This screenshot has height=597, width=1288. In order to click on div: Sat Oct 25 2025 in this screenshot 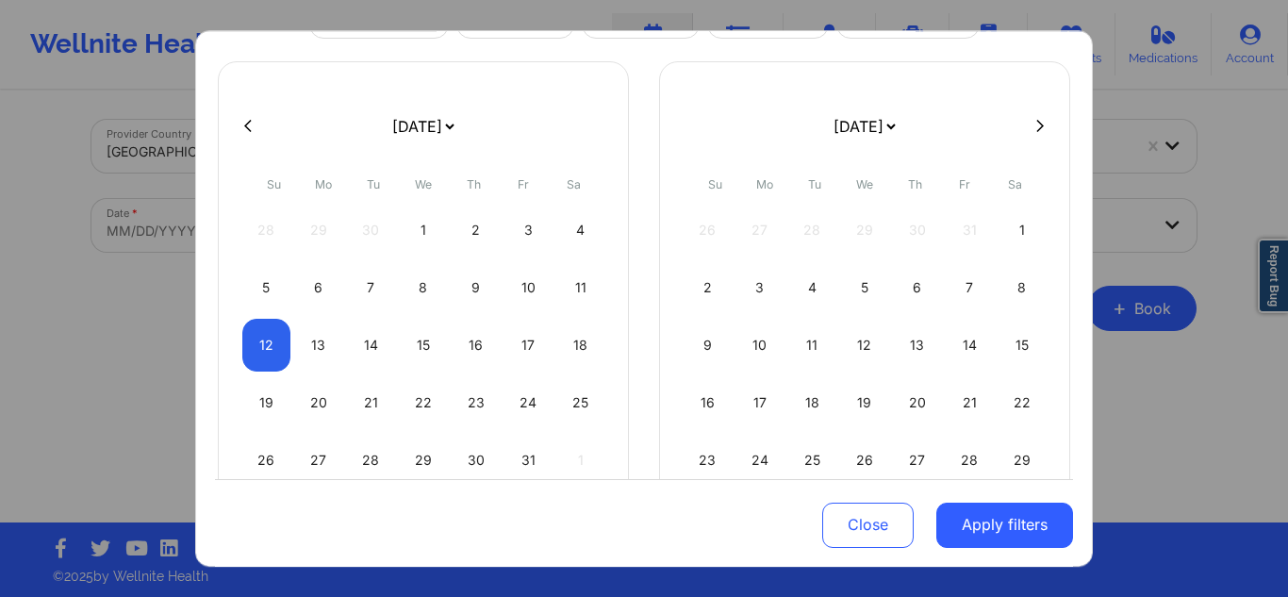, I will do `click(580, 403)`.